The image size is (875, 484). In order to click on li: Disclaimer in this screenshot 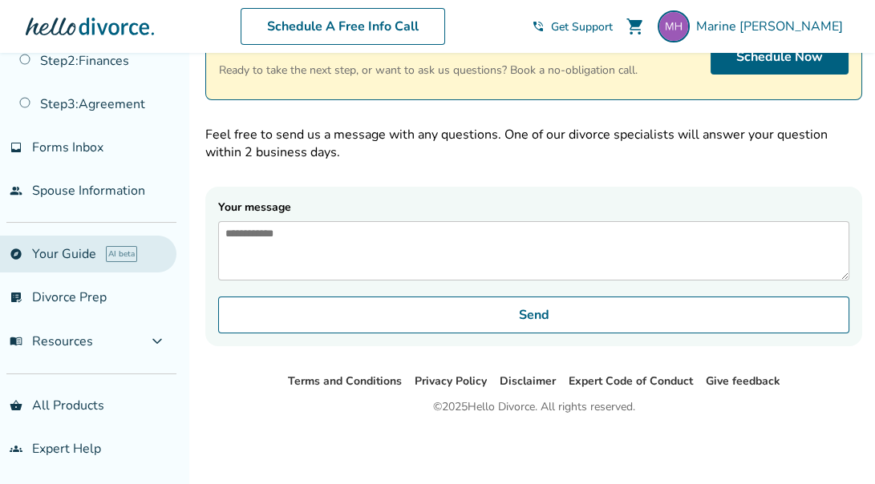, I will do `click(528, 382)`.